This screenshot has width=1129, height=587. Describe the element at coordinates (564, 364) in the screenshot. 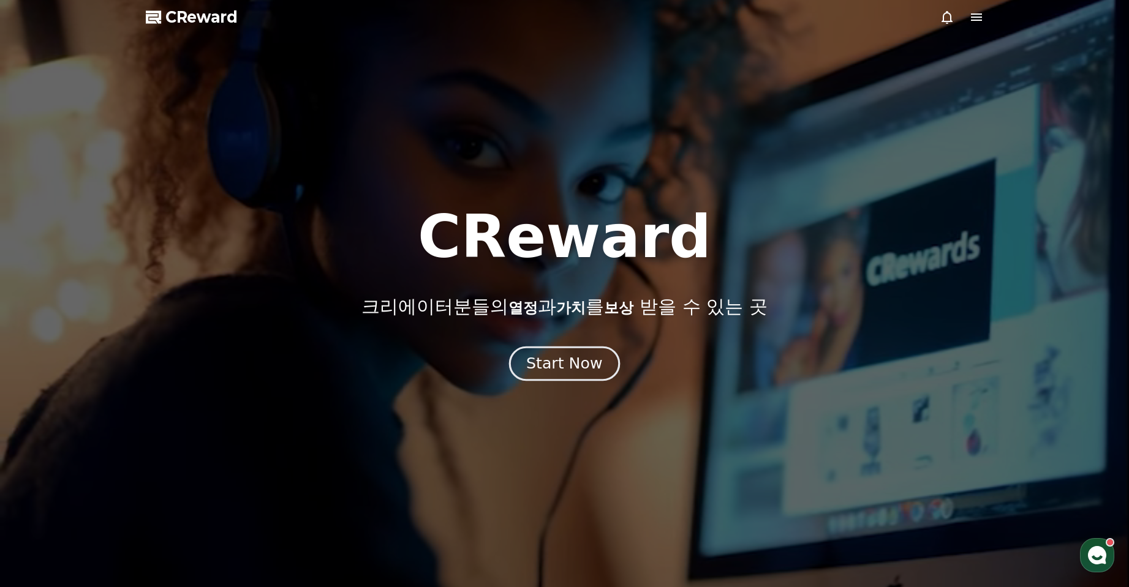

I see `div: Start Now` at that location.